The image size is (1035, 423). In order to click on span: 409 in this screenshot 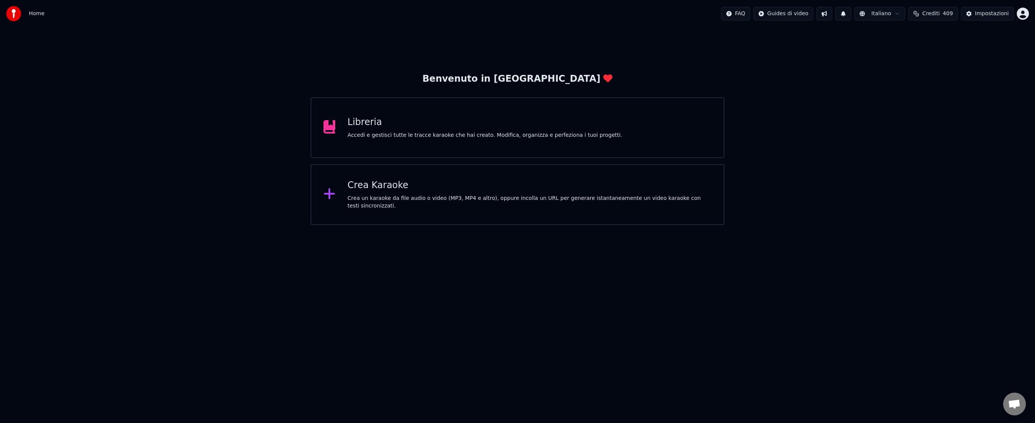, I will do `click(948, 14)`.